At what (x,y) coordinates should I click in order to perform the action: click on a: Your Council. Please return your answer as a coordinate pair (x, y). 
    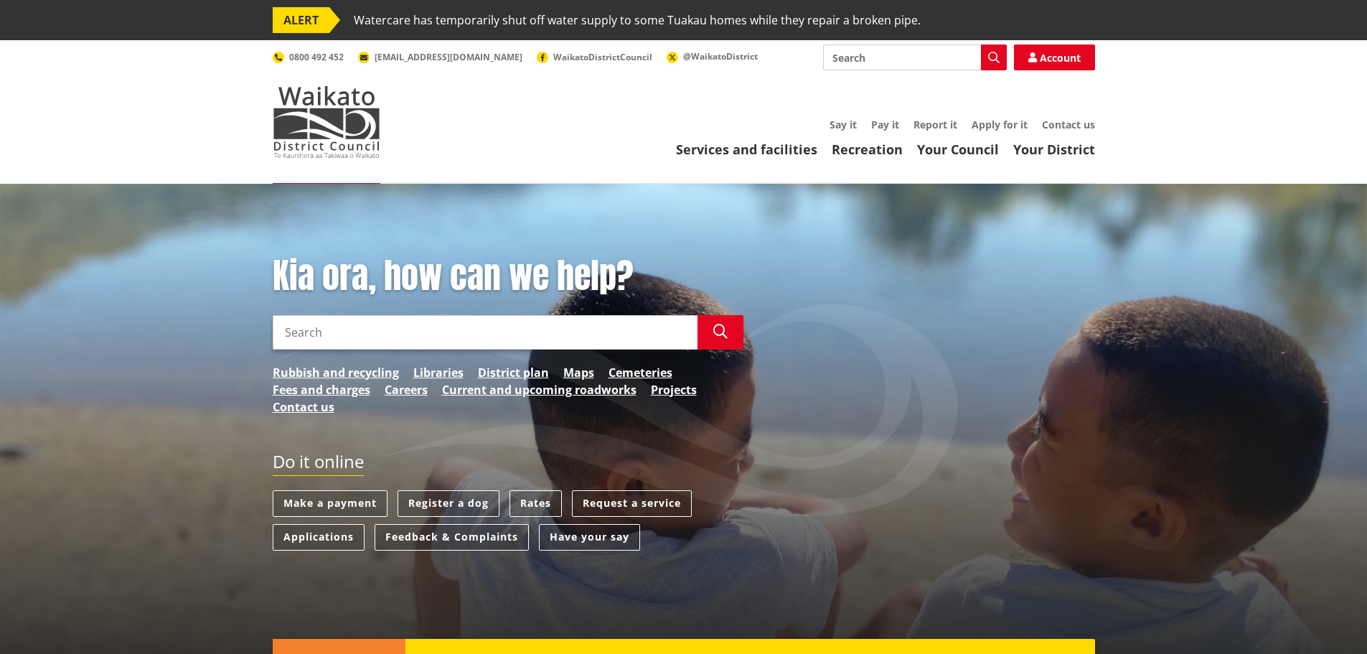
    Looking at the image, I should click on (958, 149).